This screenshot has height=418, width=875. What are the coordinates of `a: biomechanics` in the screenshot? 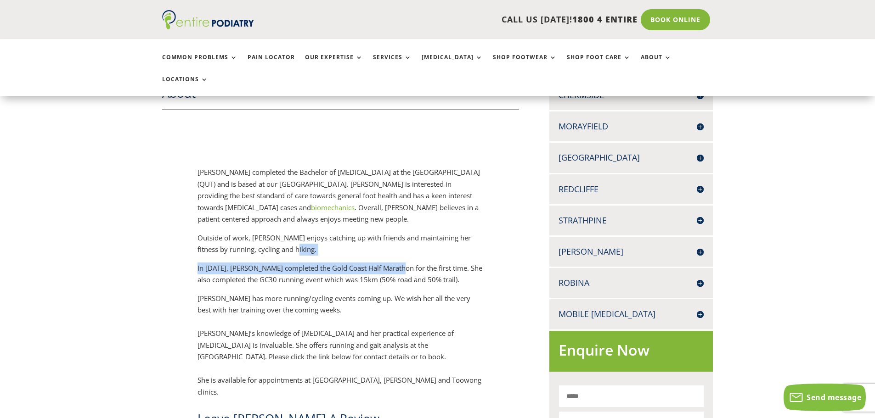 It's located at (333, 208).